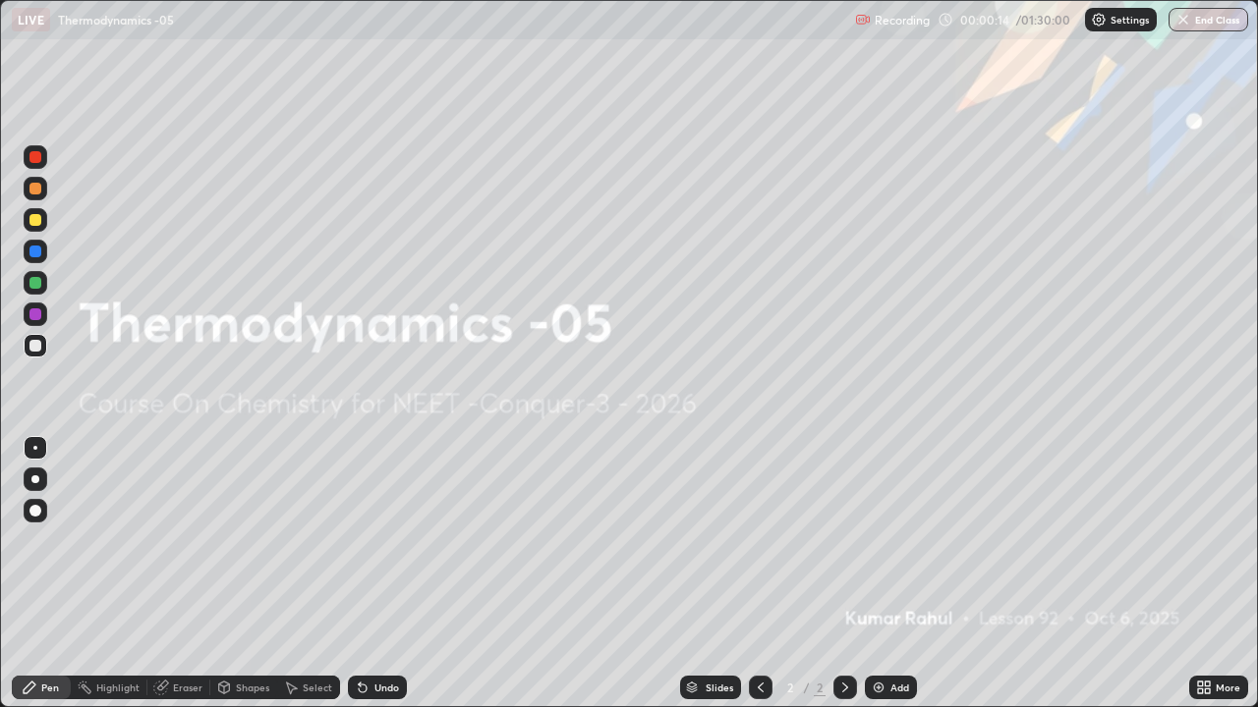 Image resolution: width=1258 pixels, height=707 pixels. Describe the element at coordinates (899, 688) in the screenshot. I see `div: Add` at that location.